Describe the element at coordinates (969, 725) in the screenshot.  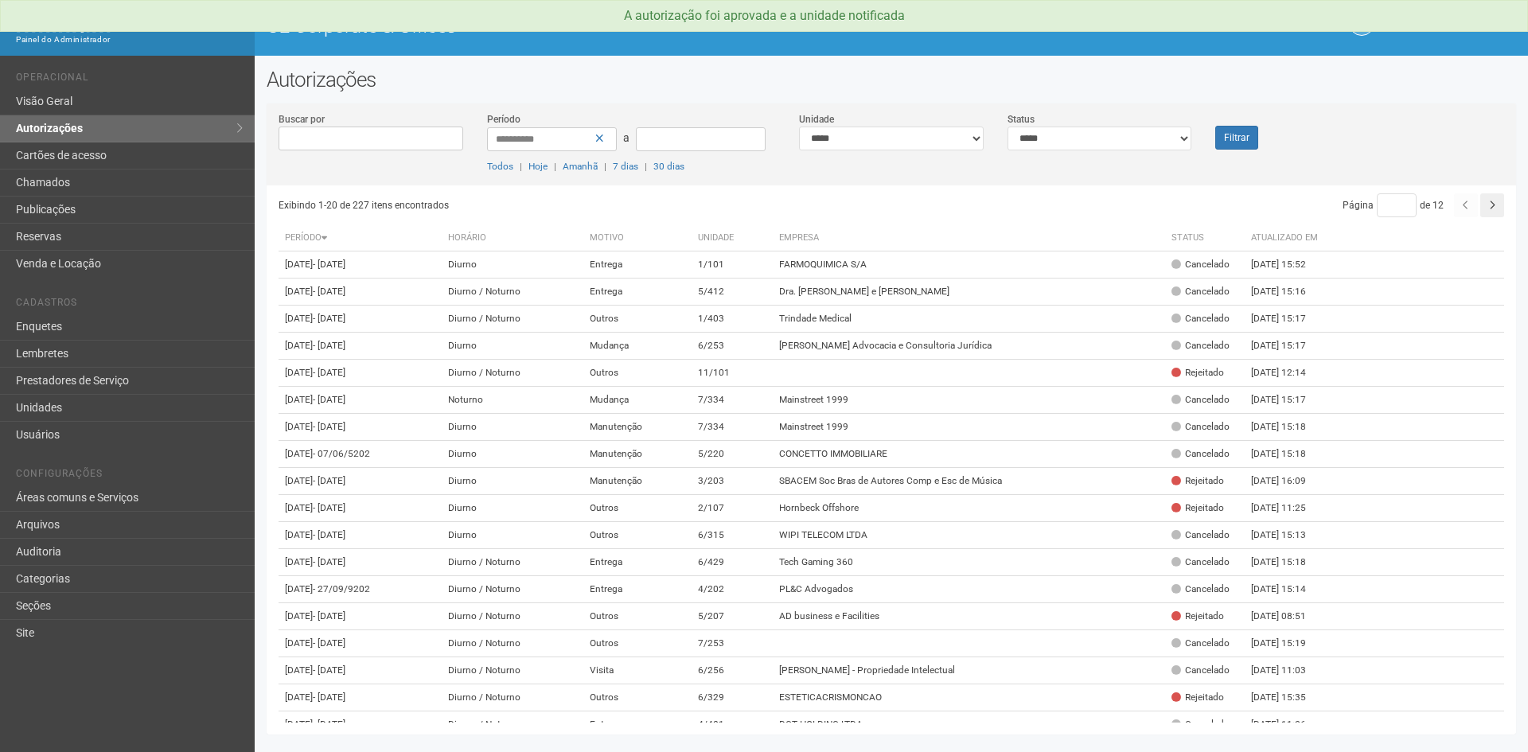
I see `td: DGT HOLDING LTDA` at that location.